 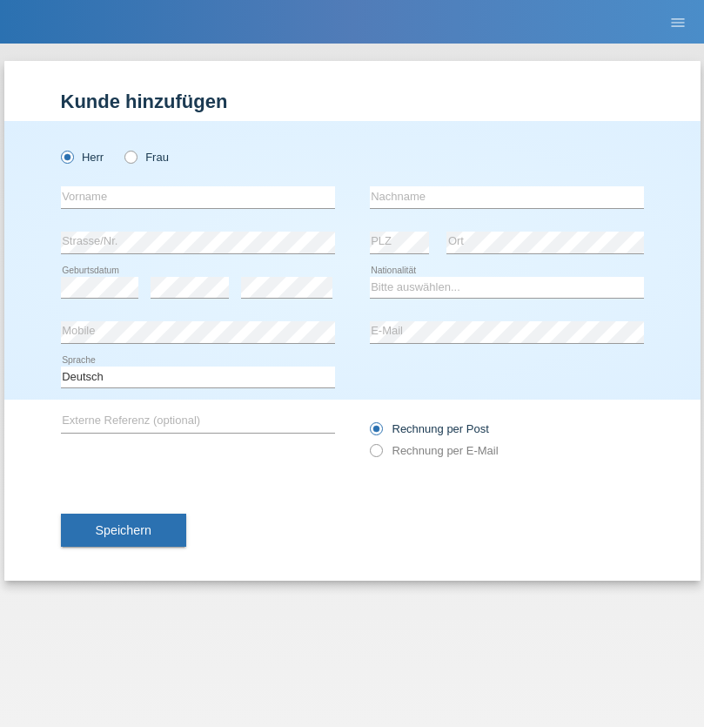 I want to click on label: Rechnung per E-Mail, so click(x=434, y=450).